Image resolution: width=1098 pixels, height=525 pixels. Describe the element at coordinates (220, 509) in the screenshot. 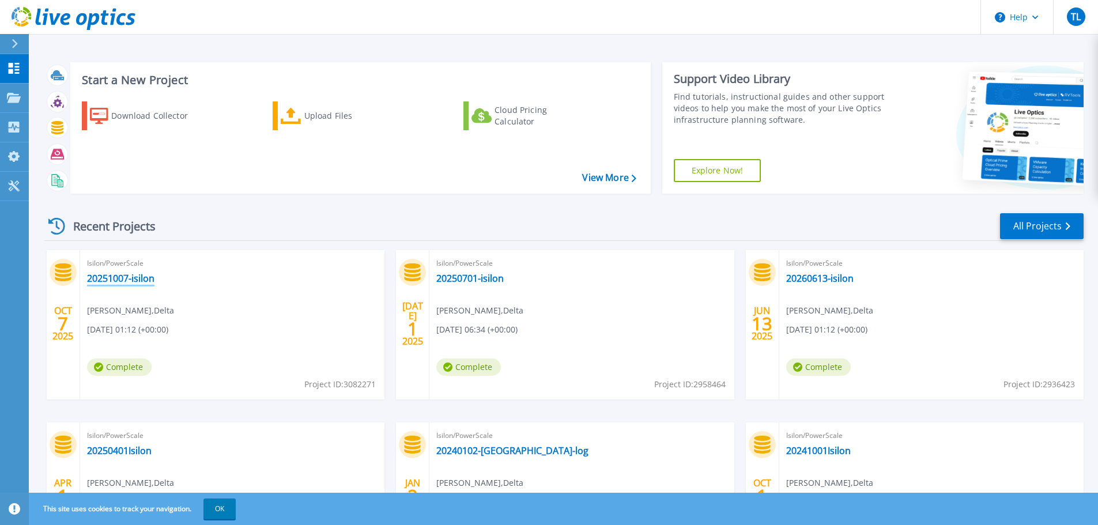

I see `button: OK` at that location.